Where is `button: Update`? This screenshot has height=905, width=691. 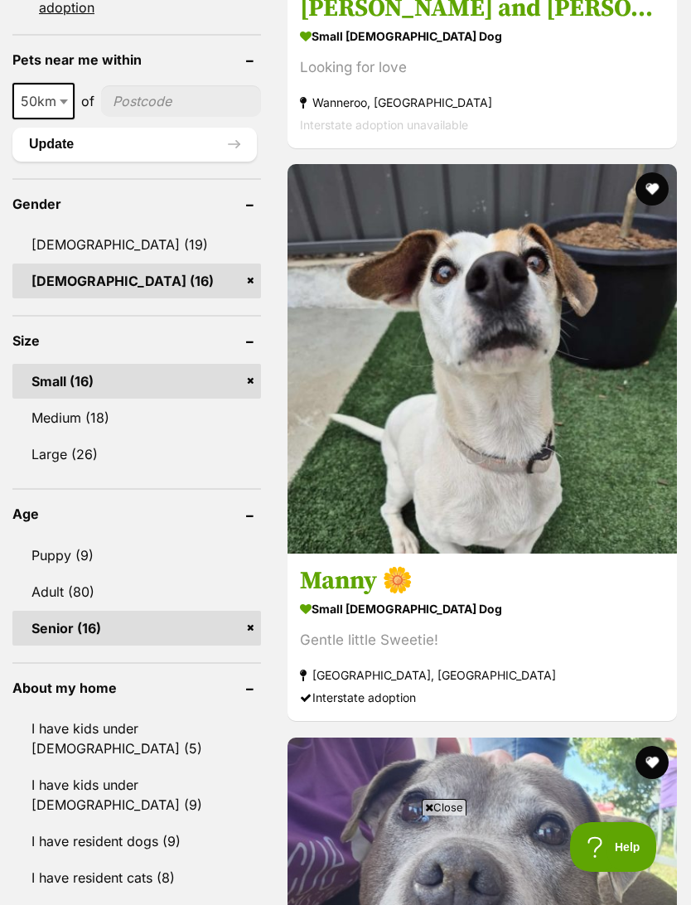
button: Update is located at coordinates (134, 144).